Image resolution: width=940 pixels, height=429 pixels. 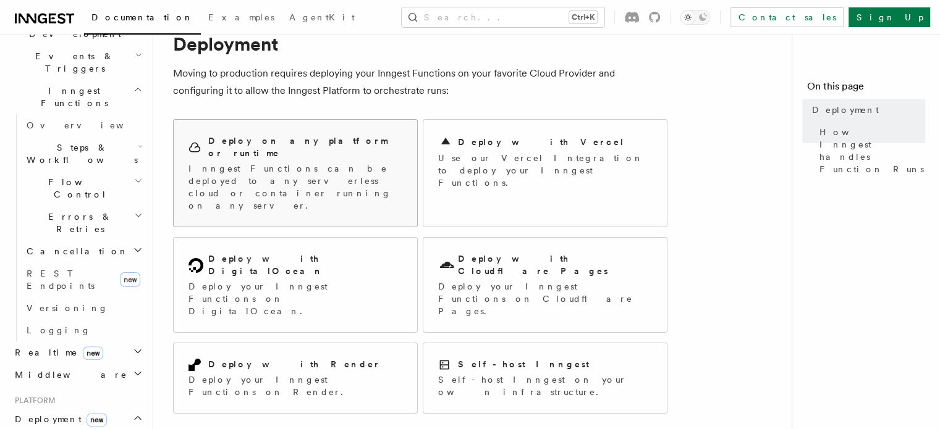 I want to click on p: Inngest Functions can be deployed to any serverless cloud or container running on any server., so click(x=295, y=187).